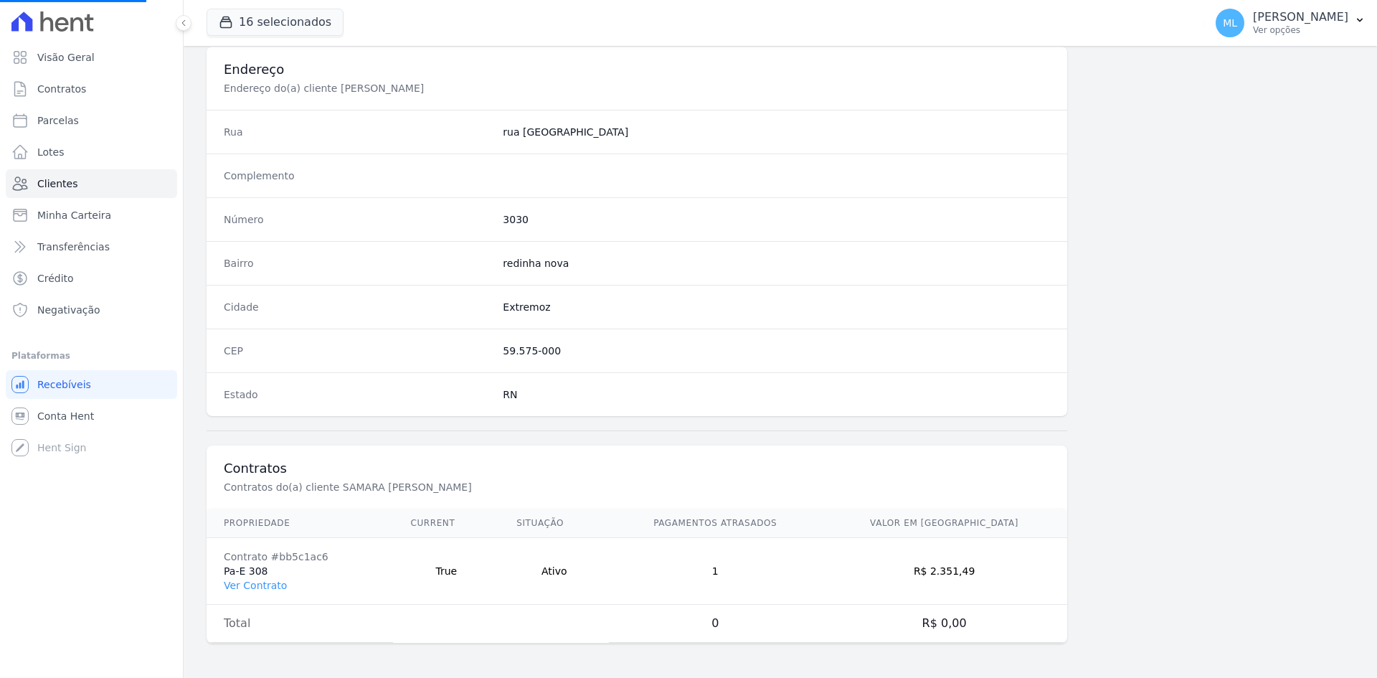 The height and width of the screenshot is (678, 1377). I want to click on dt: Complemento, so click(357, 176).